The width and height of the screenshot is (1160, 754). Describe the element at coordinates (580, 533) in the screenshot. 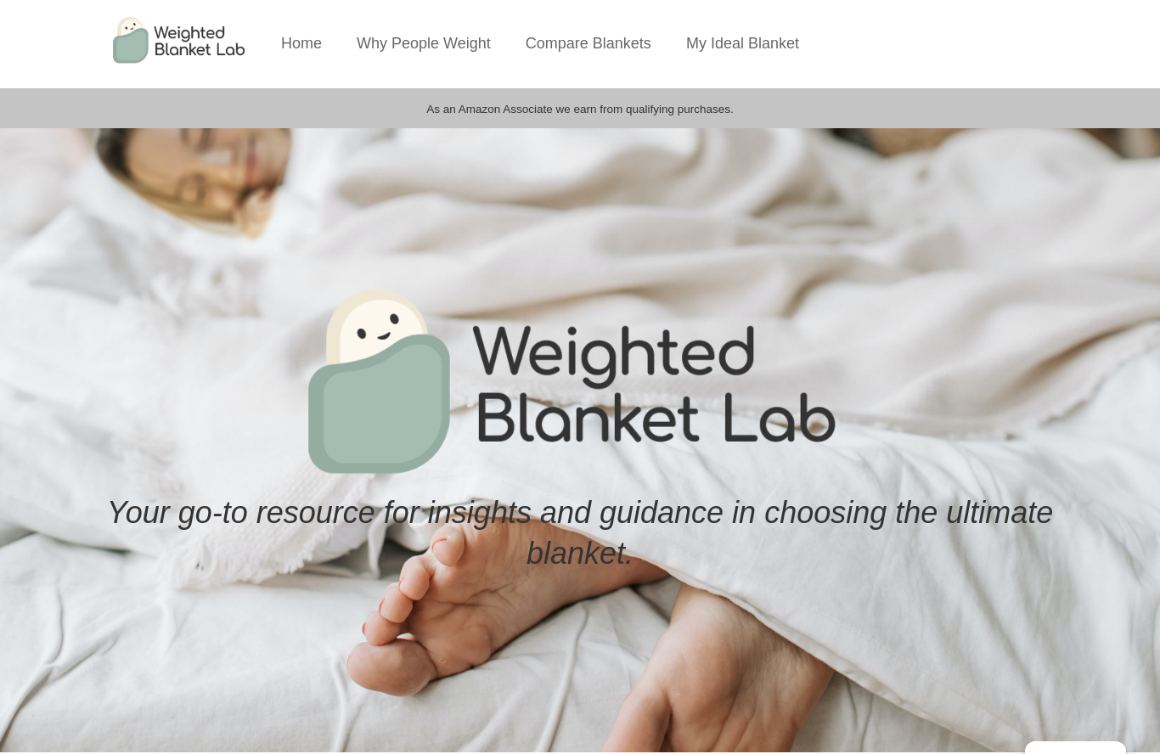

I see `span: Your go-to resource for insights and guidance in choosing the ultimate blanket.` at that location.